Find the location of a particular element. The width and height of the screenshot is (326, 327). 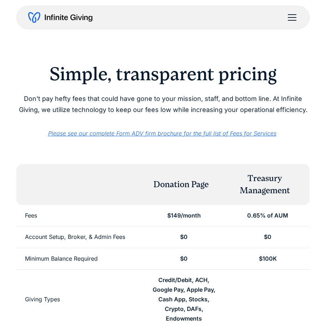

div: Account Setup, Broker, & Admin Fees is located at coordinates (75, 237).